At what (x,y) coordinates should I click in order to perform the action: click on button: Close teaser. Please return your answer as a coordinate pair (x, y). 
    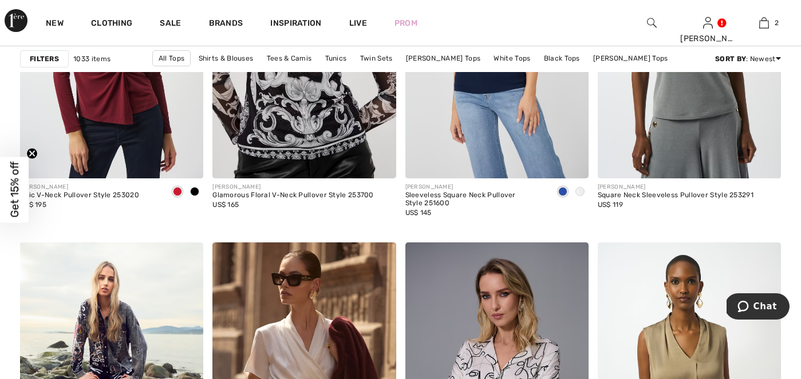
    Looking at the image, I should click on (32, 153).